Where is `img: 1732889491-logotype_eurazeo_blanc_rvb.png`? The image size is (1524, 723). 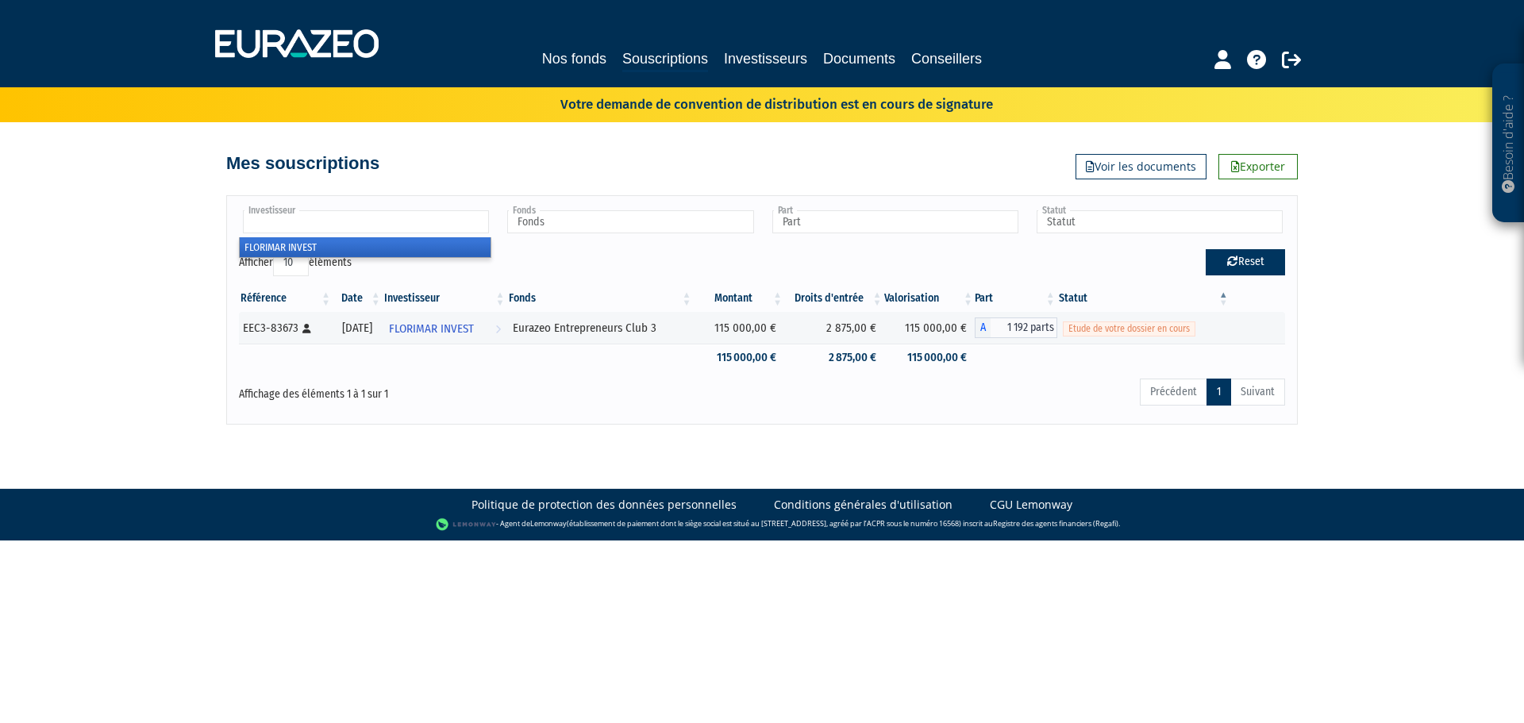
img: 1732889491-logotype_eurazeo_blanc_rvb.png is located at coordinates (297, 44).